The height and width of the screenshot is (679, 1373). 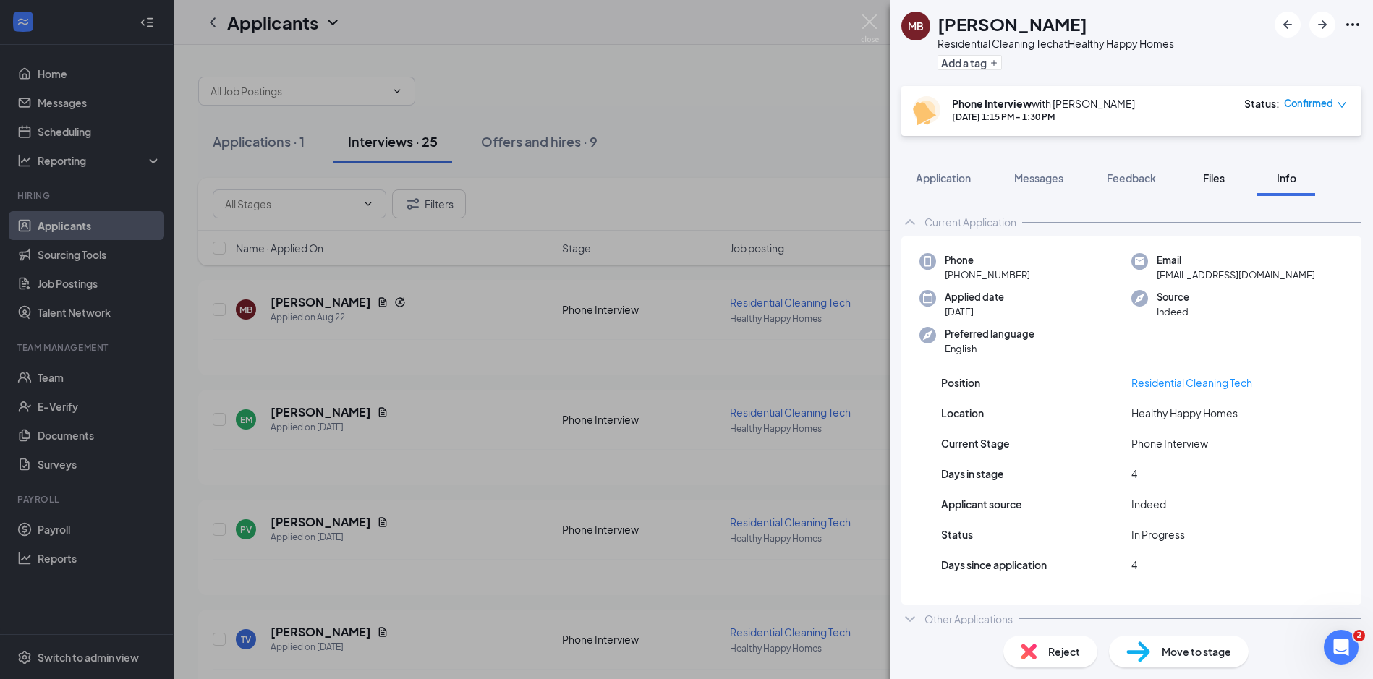 What do you see at coordinates (23, 20) in the screenshot?
I see `button: go back` at bounding box center [23, 20].